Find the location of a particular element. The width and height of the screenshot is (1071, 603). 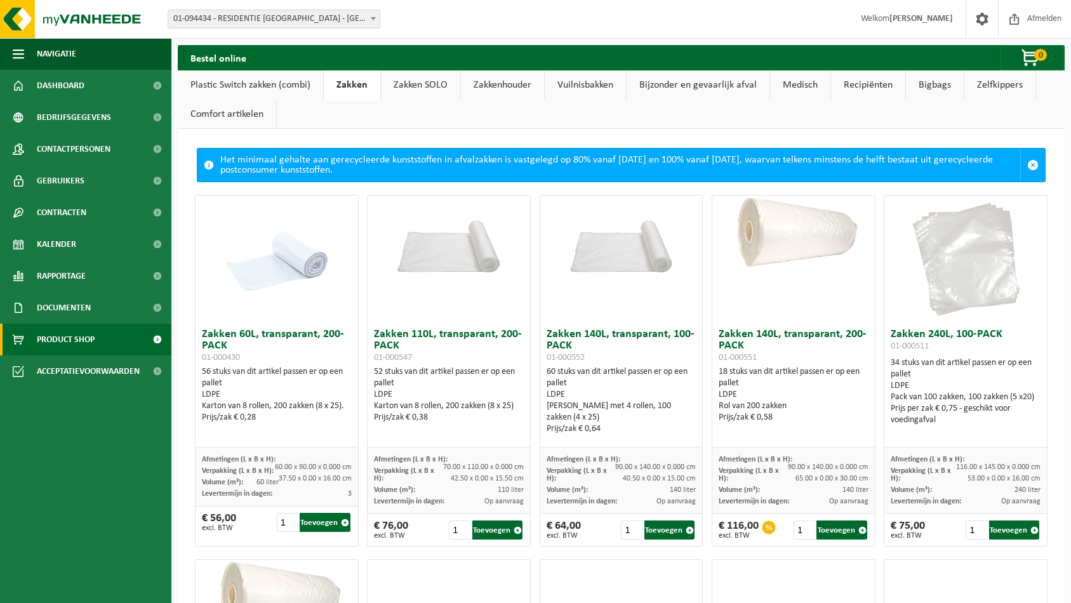

a: Zakken is located at coordinates (352, 85).